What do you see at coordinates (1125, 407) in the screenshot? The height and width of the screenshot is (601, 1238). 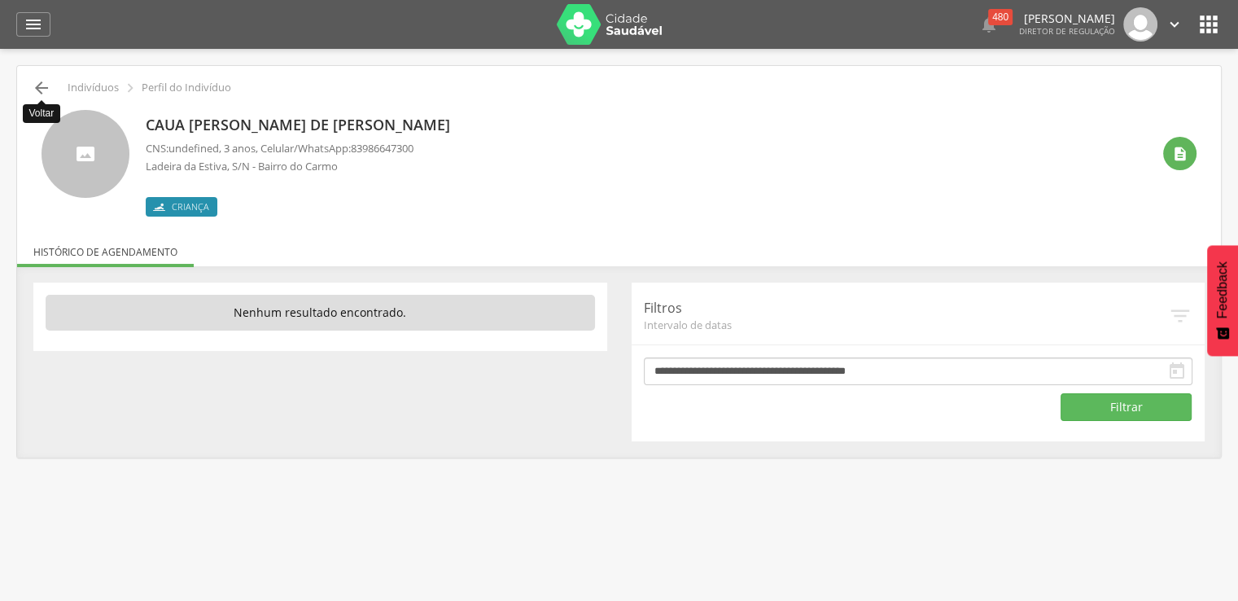 I see `button: Filtrar` at bounding box center [1125, 407].